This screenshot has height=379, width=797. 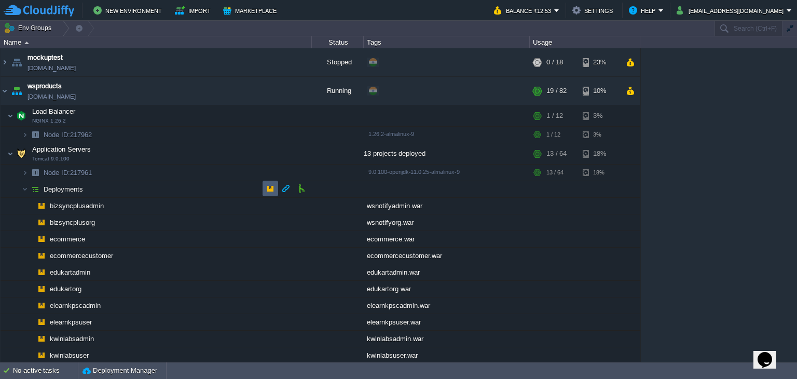 What do you see at coordinates (447, 272) in the screenshot?
I see `div: edukartadmin.war` at bounding box center [447, 272].